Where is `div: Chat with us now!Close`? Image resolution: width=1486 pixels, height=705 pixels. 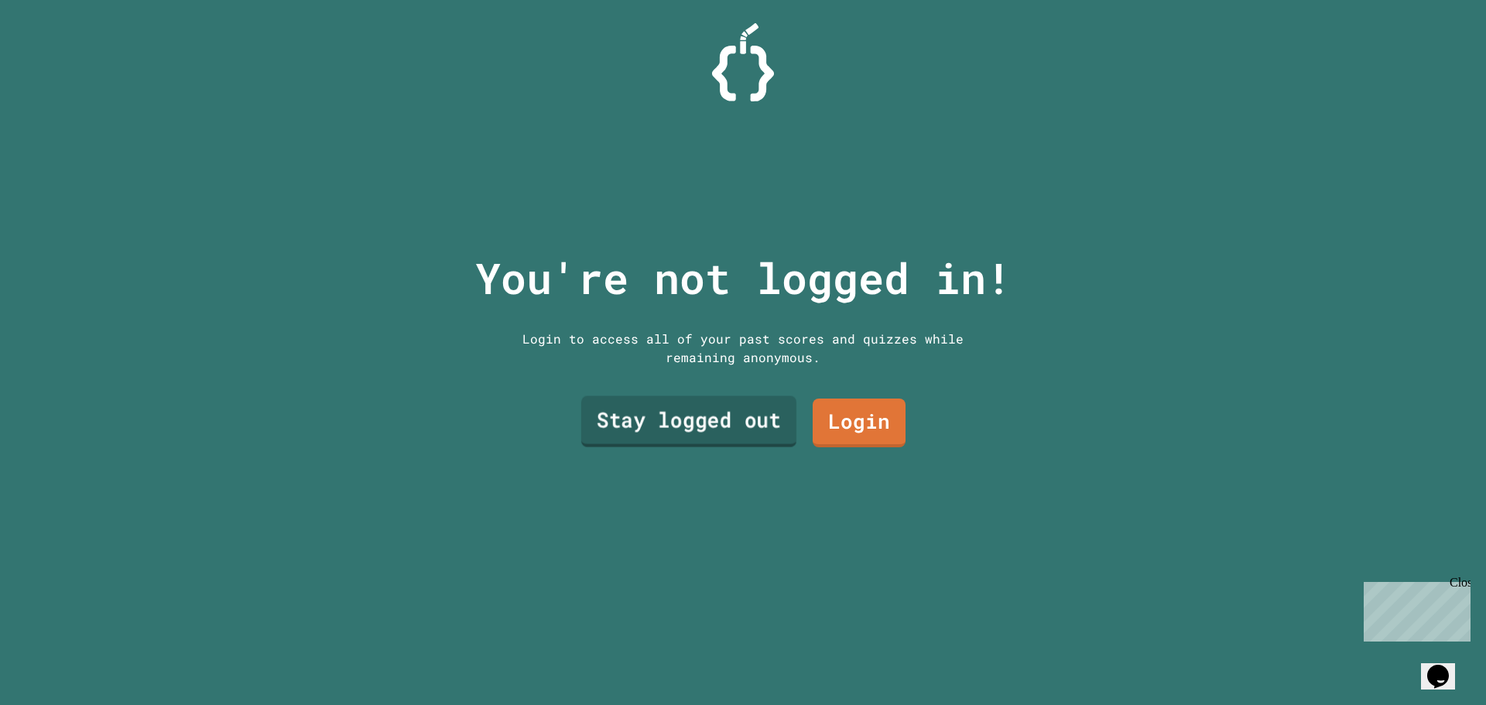 div: Chat with us now!Close is located at coordinates (56, 52).